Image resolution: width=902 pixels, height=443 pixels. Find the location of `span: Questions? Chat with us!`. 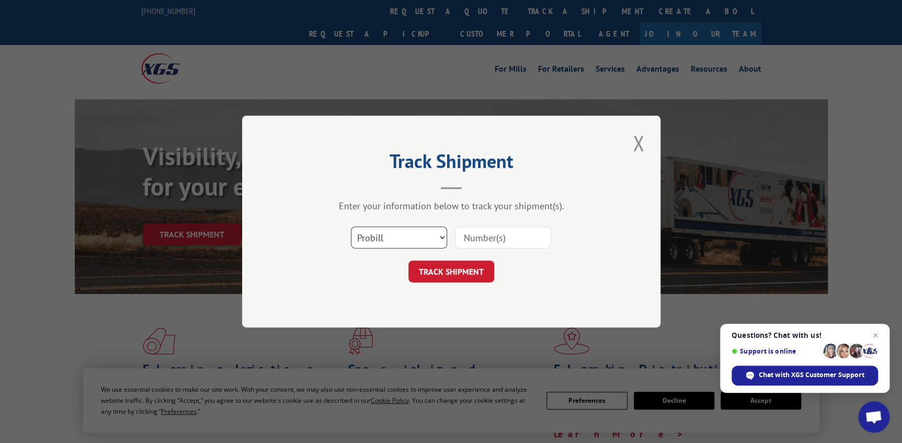

span: Questions? Chat with us! is located at coordinates (805, 335).